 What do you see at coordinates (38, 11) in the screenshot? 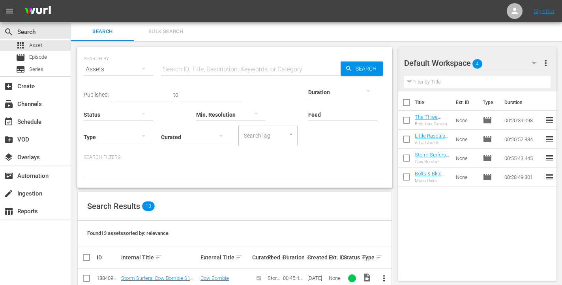
I see `img: ans4CAIJ8jUAAAAAAAAAAAAAAAAAAAAAAAAgQb4GAAAAAAAAAAAAAAAAAAAAAAAAJMjXAAAAAAAAAAAAAAAAAAAAAAAAgAT5G...` at bounding box center [38, 11].